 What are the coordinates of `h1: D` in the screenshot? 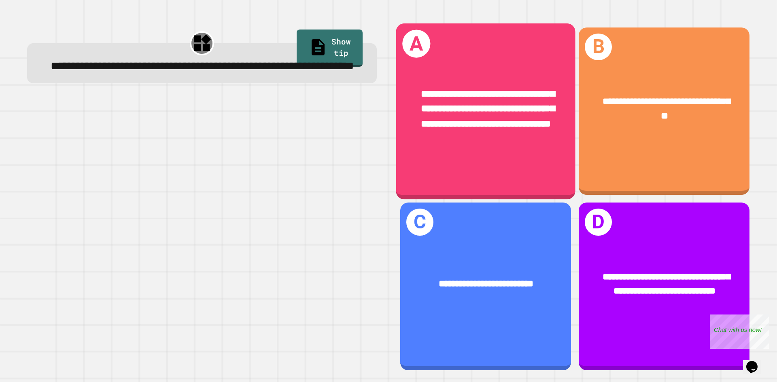 It's located at (598, 222).